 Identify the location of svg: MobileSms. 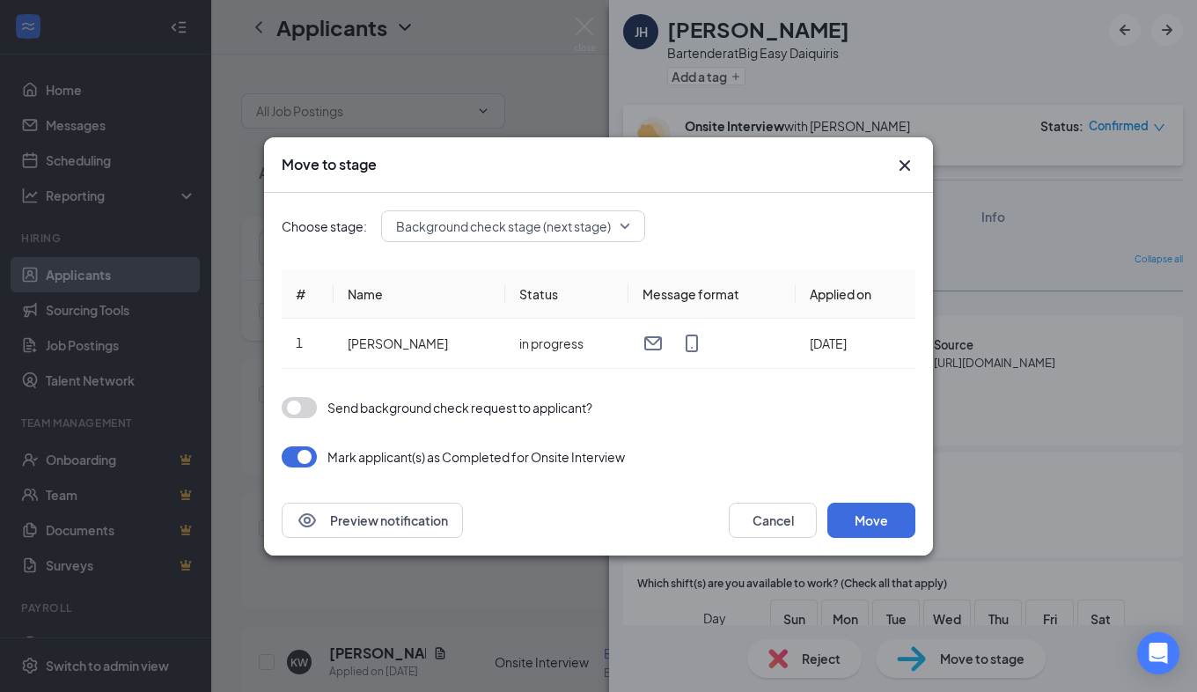
(692, 343).